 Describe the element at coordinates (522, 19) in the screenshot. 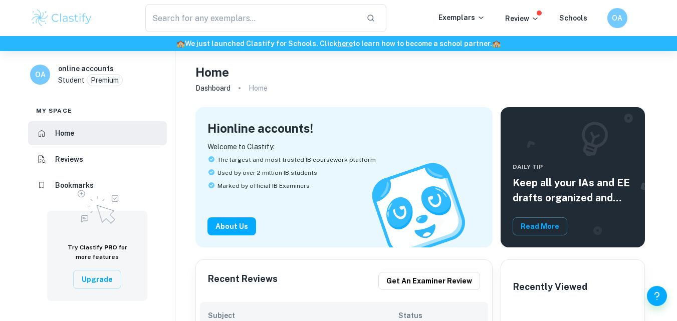

I see `p: Review` at that location.